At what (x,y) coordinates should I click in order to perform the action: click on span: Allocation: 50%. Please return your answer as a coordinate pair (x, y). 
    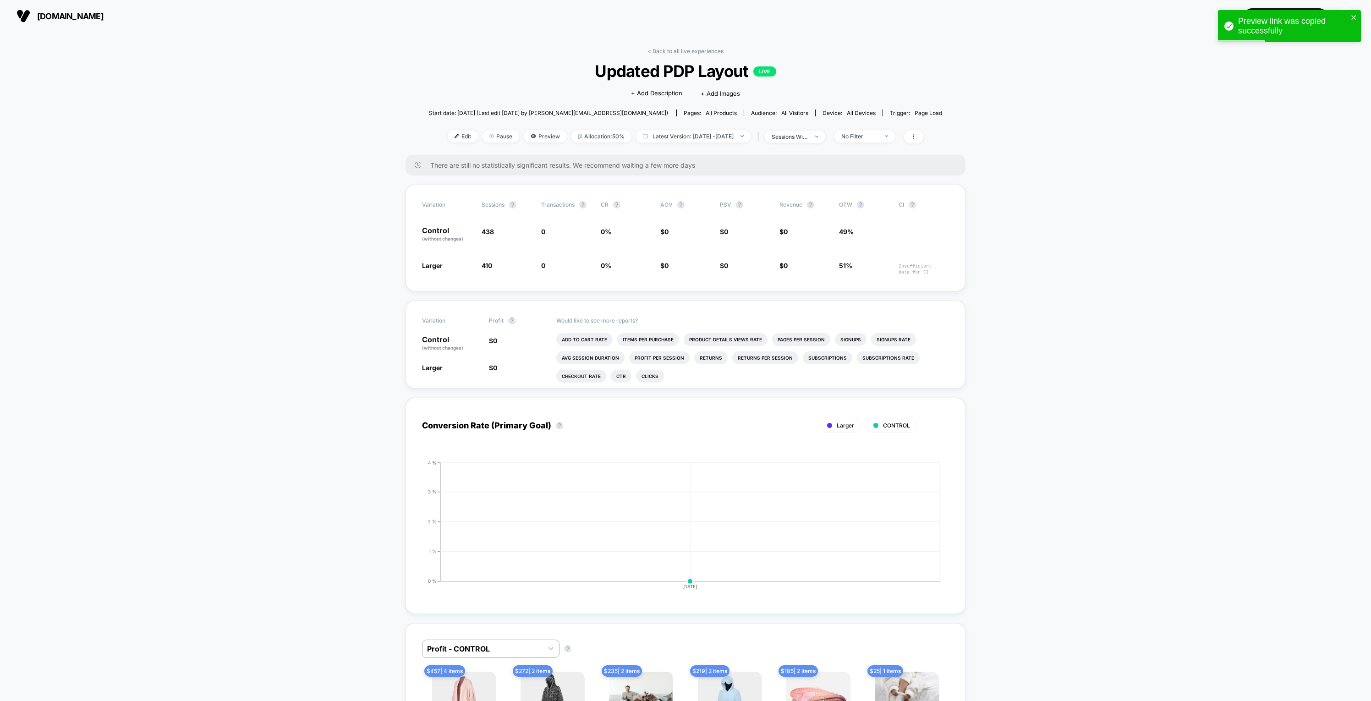
    Looking at the image, I should click on (601, 136).